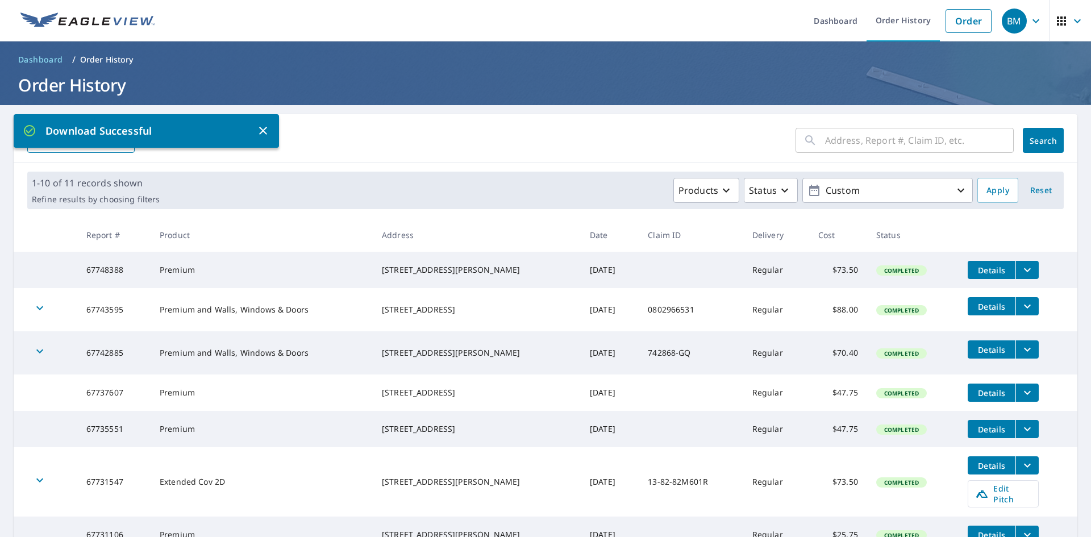 The image size is (1091, 537). I want to click on th: Product, so click(261, 235).